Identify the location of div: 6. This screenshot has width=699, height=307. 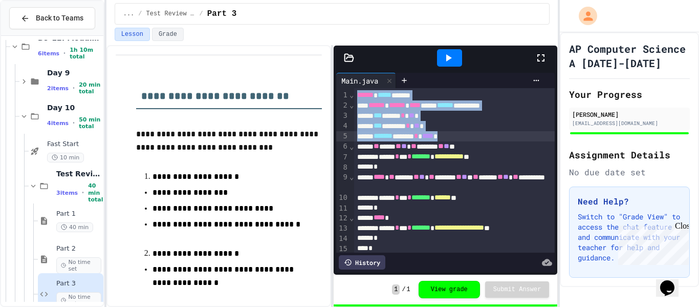
(342, 146).